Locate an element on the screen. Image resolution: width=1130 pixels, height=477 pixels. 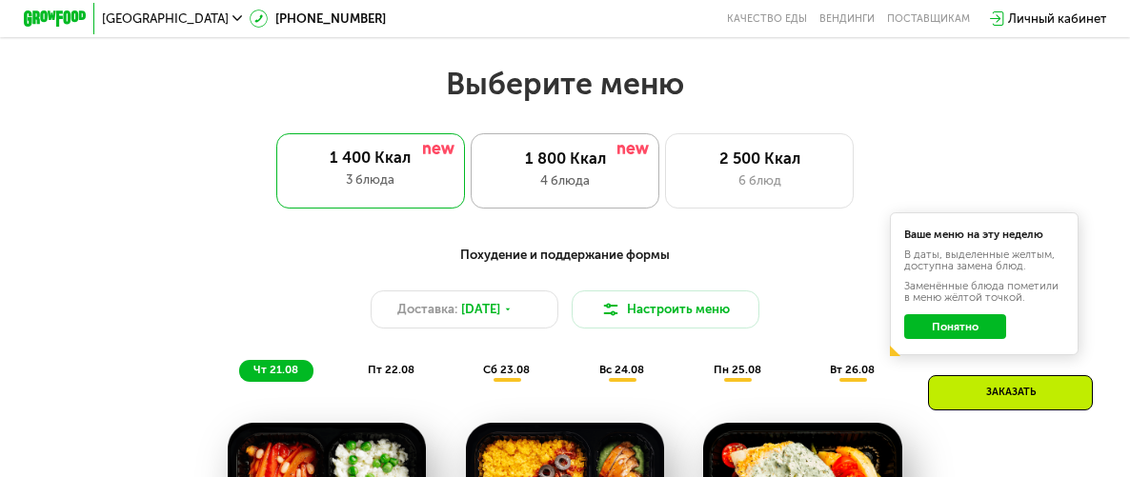
div: 1 400 Ккал is located at coordinates (370, 158).